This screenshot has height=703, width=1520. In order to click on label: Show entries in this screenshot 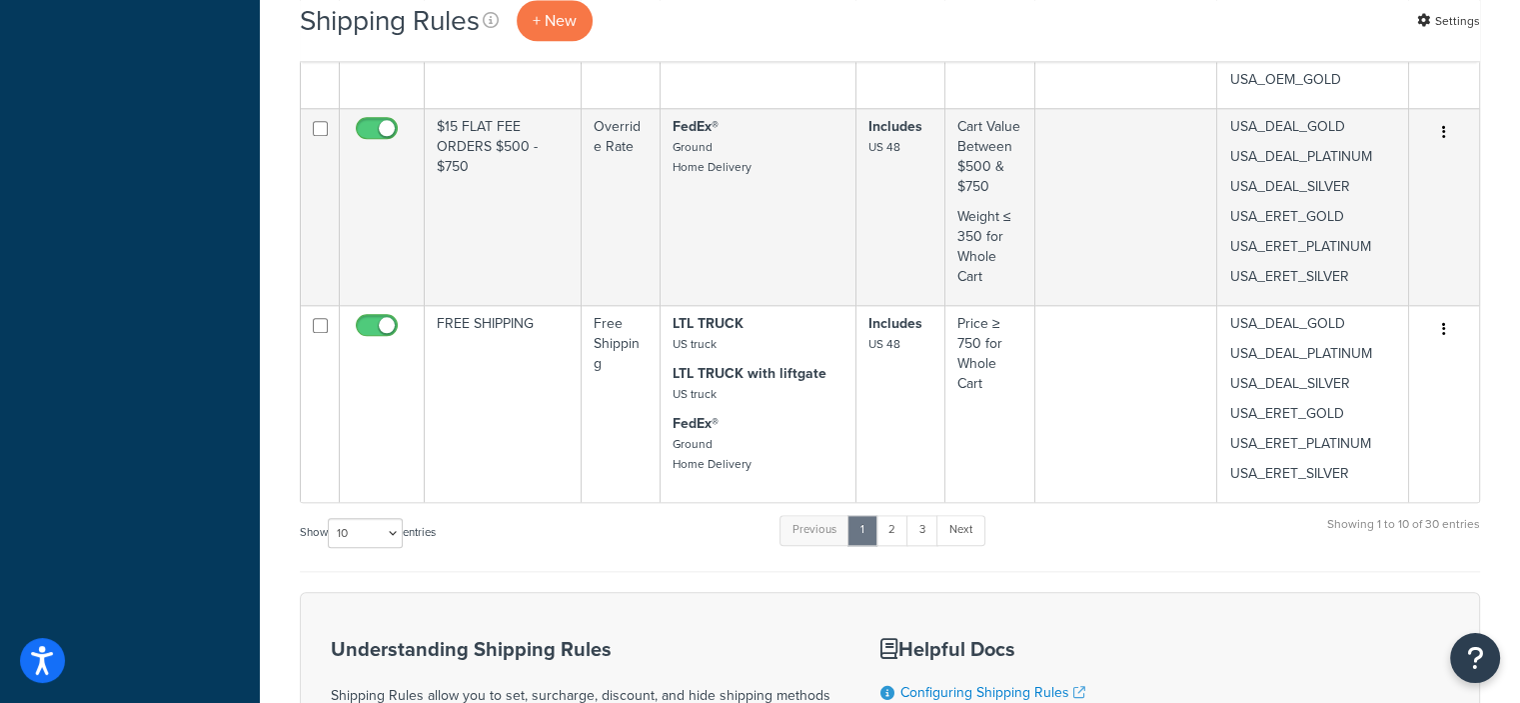, I will do `click(368, 533)`.